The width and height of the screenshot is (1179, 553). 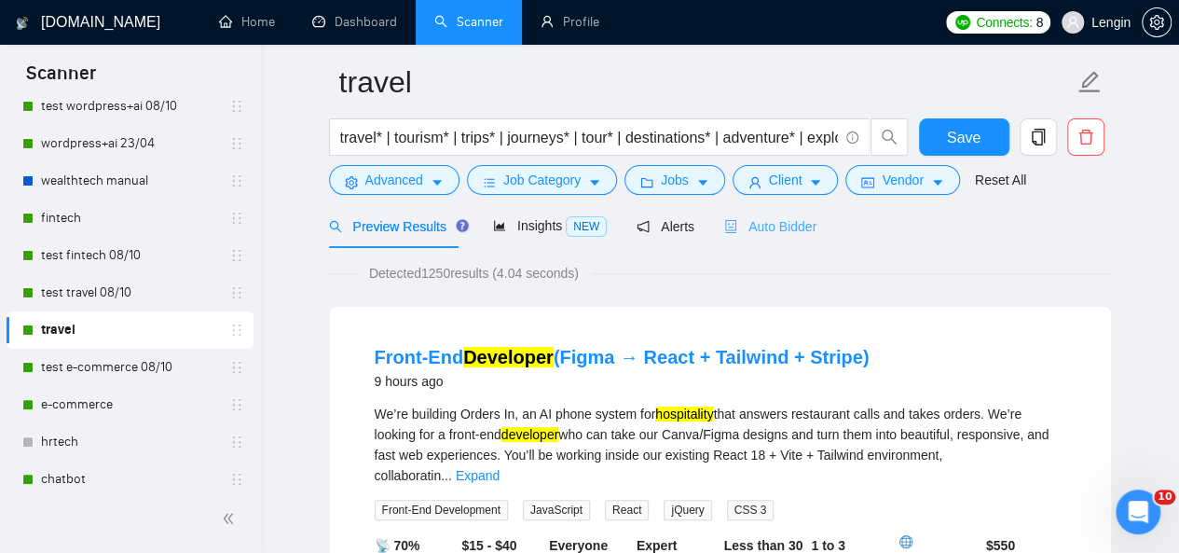 I want to click on span: Front-End Development, so click(x=441, y=510).